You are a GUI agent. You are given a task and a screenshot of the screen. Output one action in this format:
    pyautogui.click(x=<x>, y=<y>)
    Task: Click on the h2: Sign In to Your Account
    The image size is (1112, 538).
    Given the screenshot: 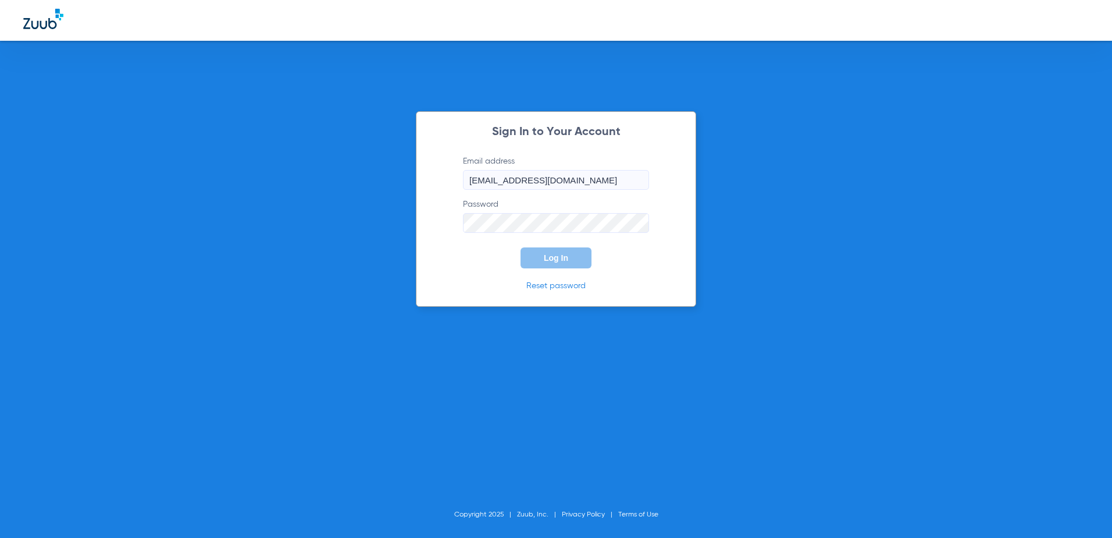 What is the action you would take?
    pyautogui.click(x=556, y=132)
    